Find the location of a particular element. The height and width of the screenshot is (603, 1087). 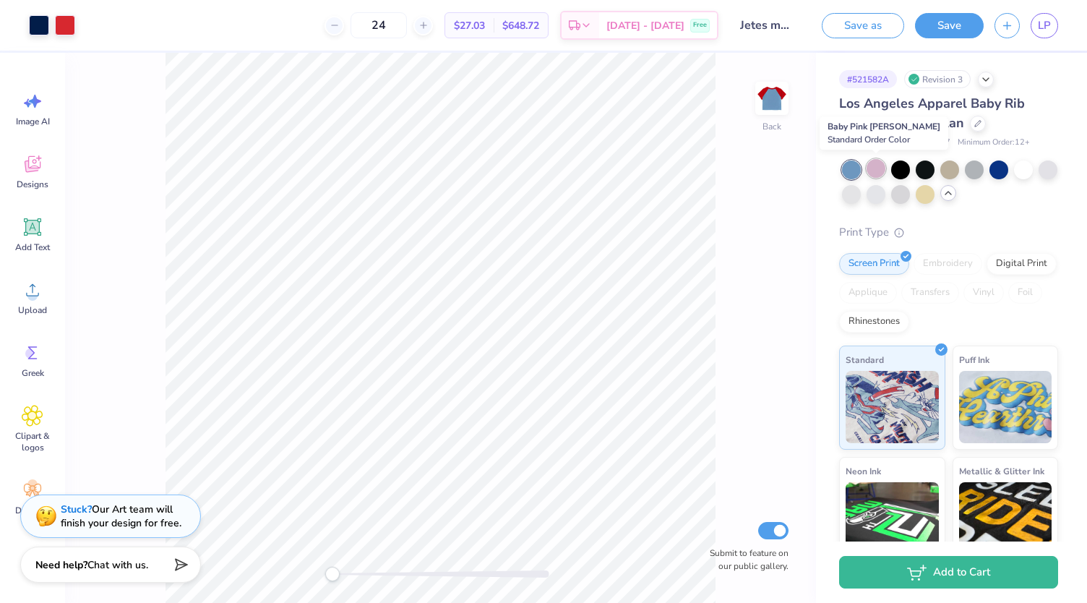

span: Chat with us. is located at coordinates (118, 565).